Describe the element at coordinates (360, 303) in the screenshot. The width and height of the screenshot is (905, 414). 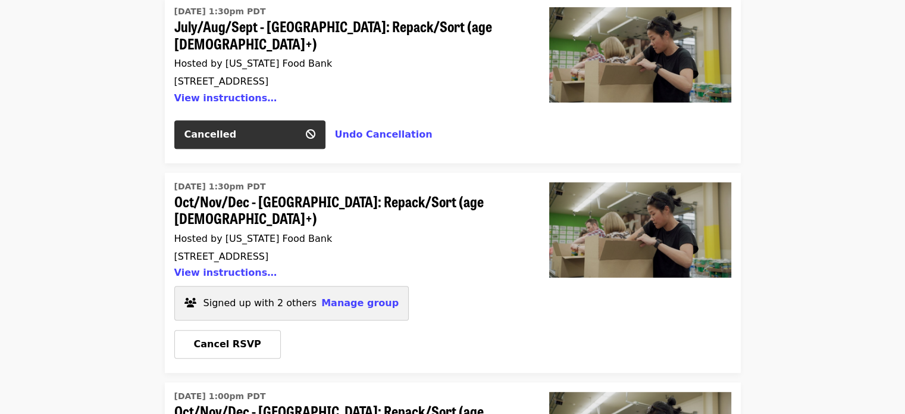
I see `button: Manage group` at that location.